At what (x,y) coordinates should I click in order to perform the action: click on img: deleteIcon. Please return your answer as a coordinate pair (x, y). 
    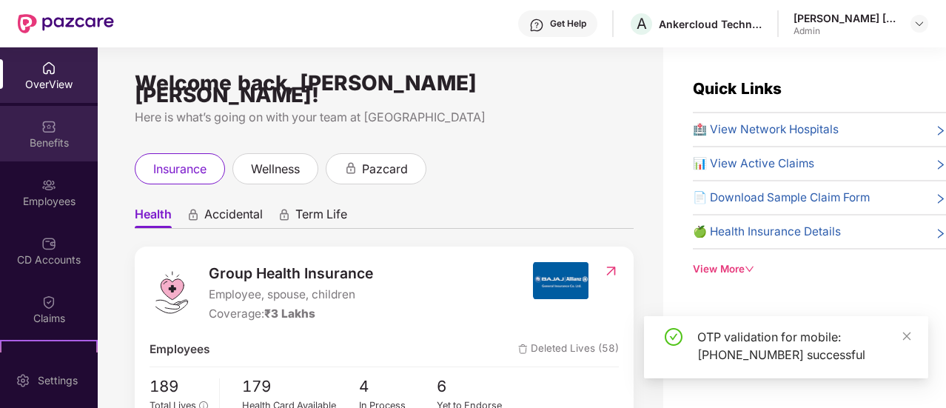
    Looking at the image, I should click on (523, 349).